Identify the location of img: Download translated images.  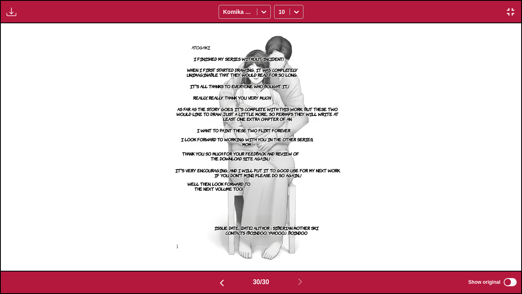
(11, 12).